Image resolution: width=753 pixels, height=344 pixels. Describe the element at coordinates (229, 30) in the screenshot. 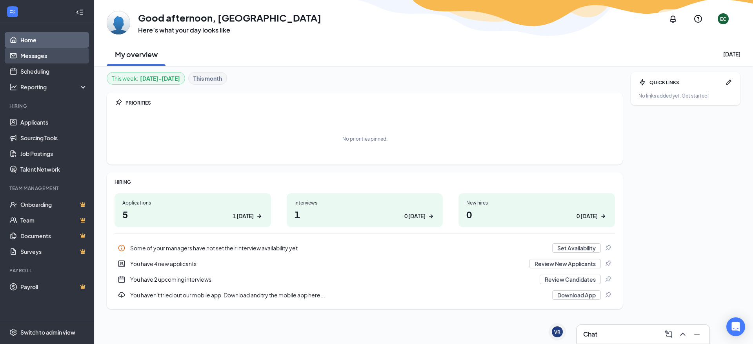

I see `h3: Here’s what your day looks like` at that location.